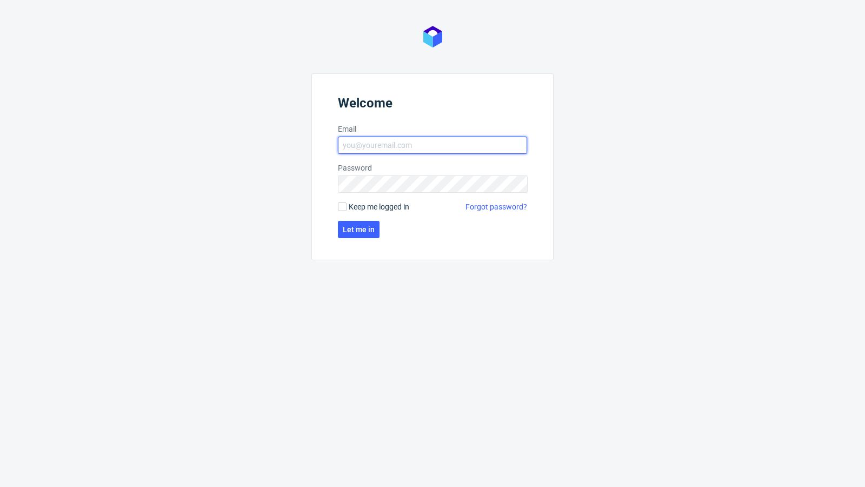 The height and width of the screenshot is (487, 865). I want to click on span: Let me in, so click(358, 230).